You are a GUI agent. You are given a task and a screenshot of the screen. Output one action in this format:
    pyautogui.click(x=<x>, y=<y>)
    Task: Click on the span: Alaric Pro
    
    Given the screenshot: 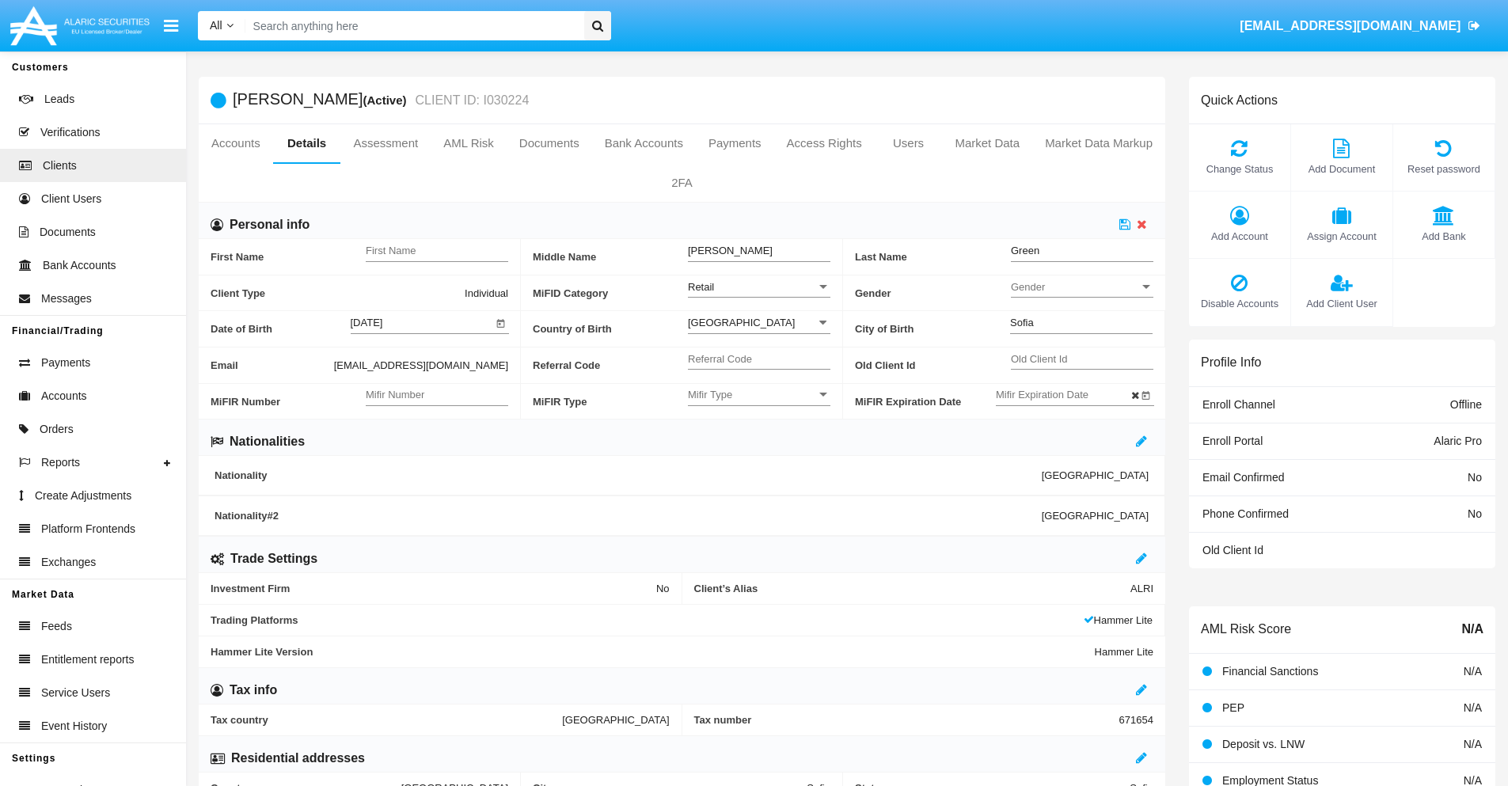 What is the action you would take?
    pyautogui.click(x=1458, y=441)
    